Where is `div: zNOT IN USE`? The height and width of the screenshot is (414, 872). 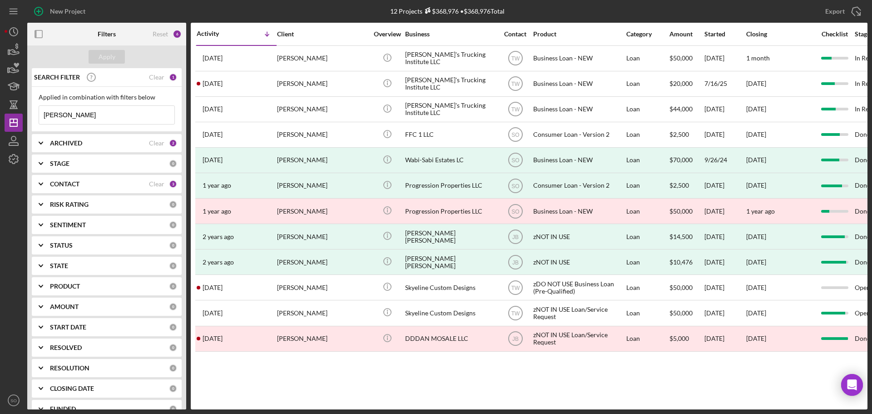 div: zNOT IN USE is located at coordinates (579, 262).